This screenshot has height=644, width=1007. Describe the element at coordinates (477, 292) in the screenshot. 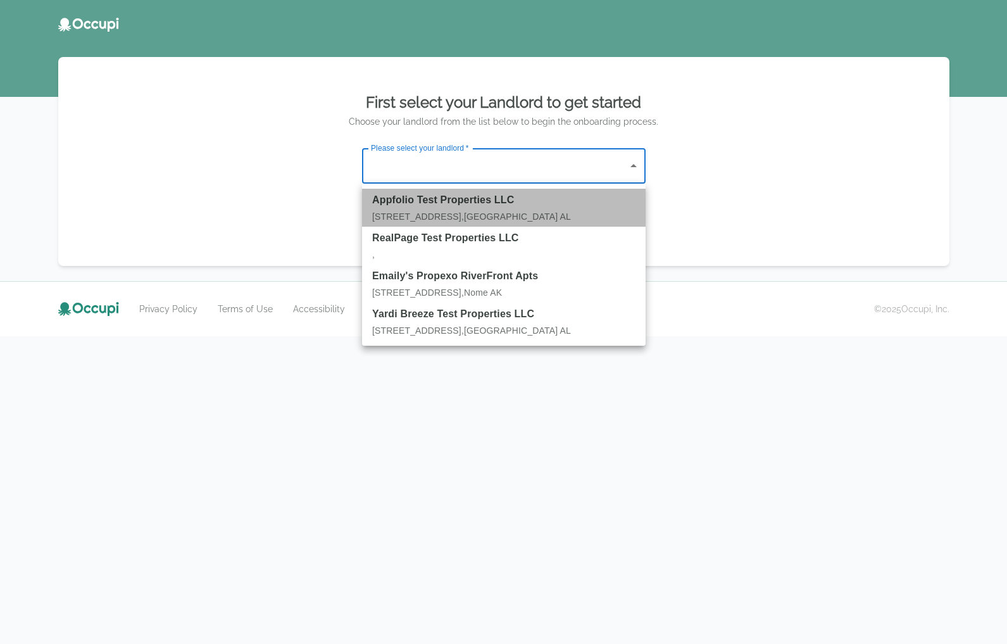

I see `span: Nome` at that location.